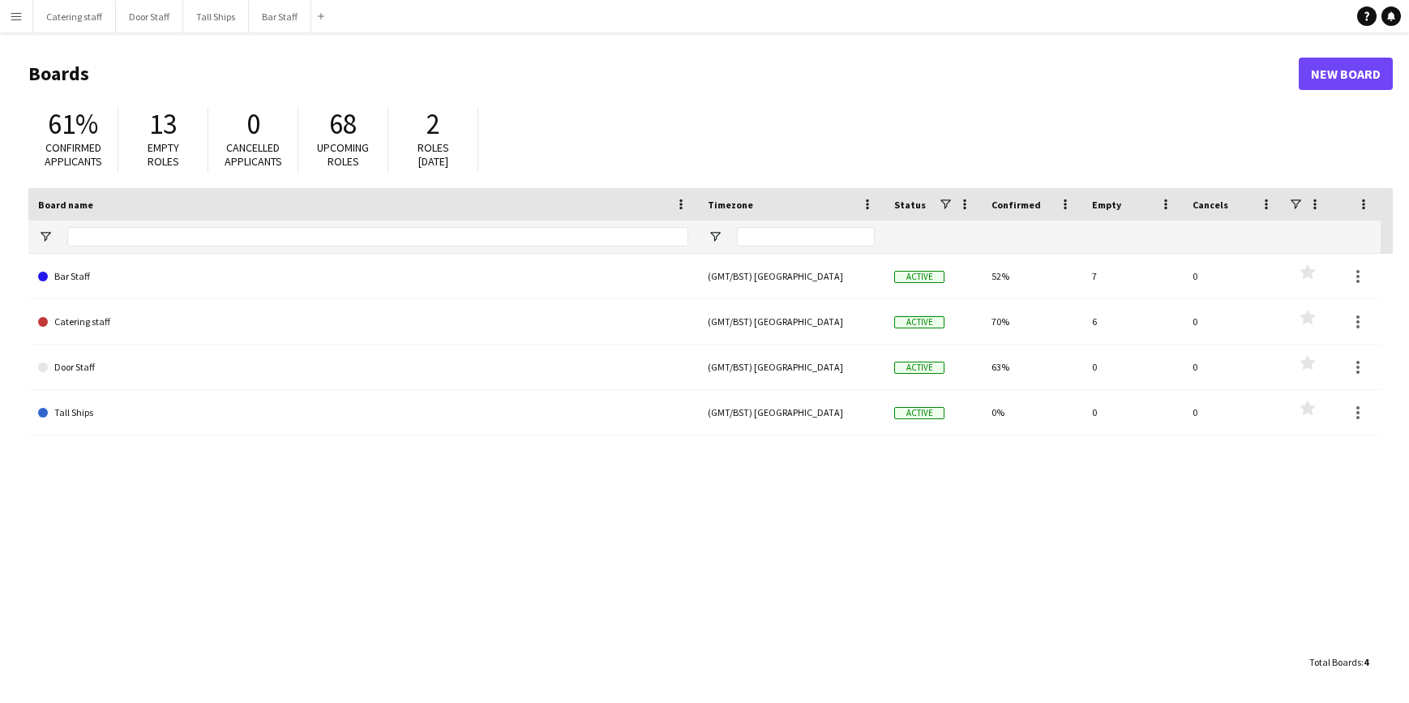  Describe the element at coordinates (163, 154) in the screenshot. I see `span: Empty roles` at that location.